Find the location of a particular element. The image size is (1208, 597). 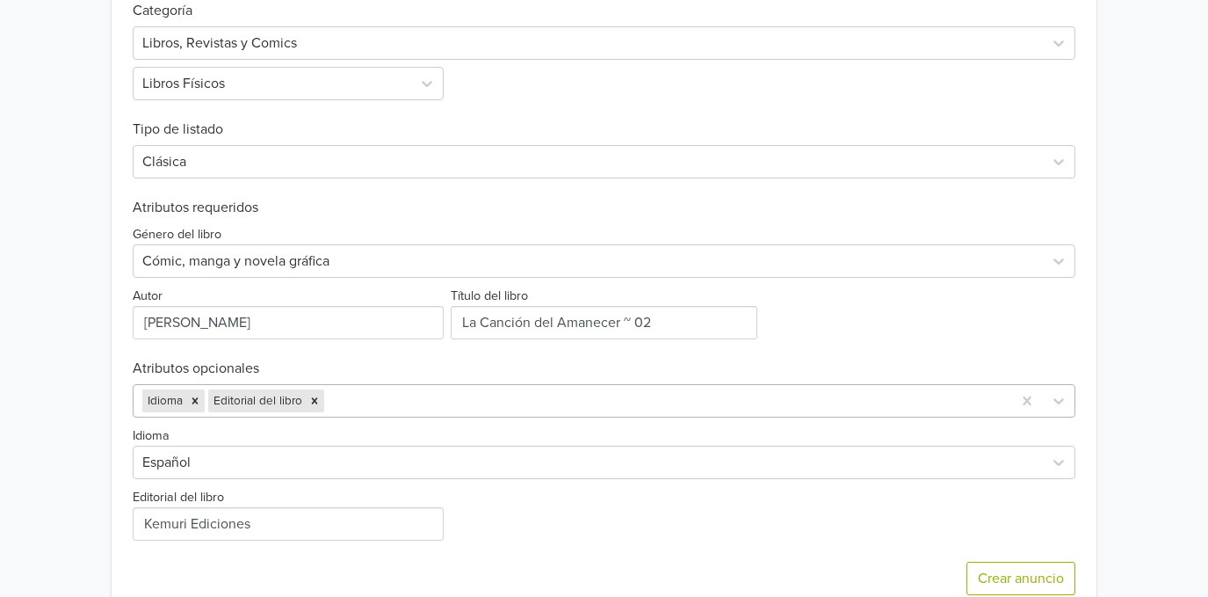

label: Género del libro is located at coordinates (177, 235).